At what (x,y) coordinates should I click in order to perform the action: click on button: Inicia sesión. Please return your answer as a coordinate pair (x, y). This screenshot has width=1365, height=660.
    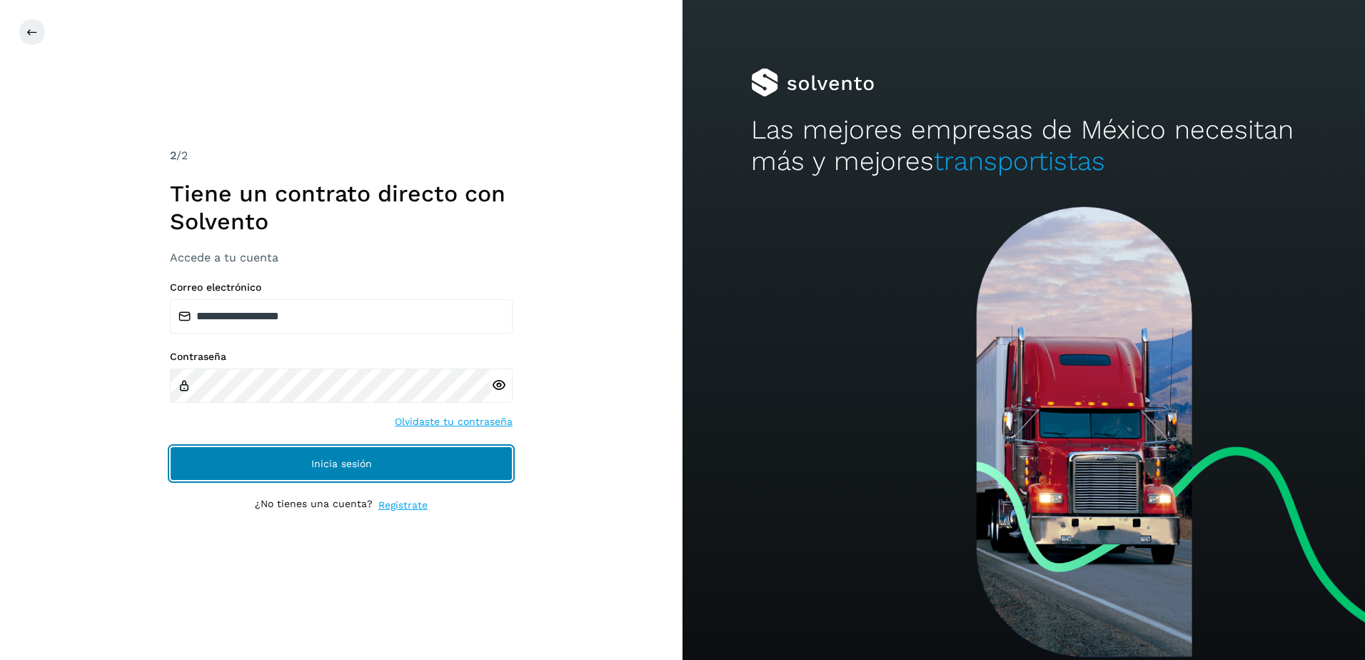
    Looking at the image, I should click on (341, 463).